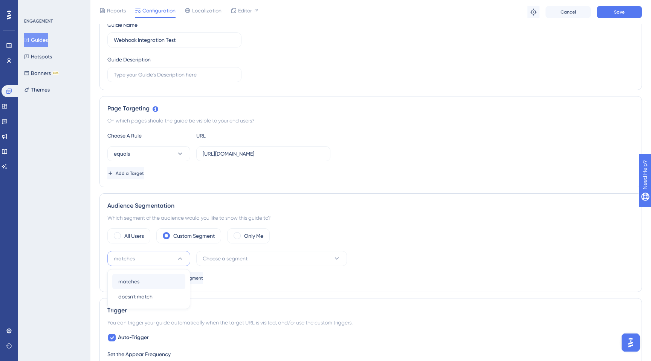  What do you see at coordinates (130, 173) in the screenshot?
I see `span: Add a Target` at bounding box center [130, 173].